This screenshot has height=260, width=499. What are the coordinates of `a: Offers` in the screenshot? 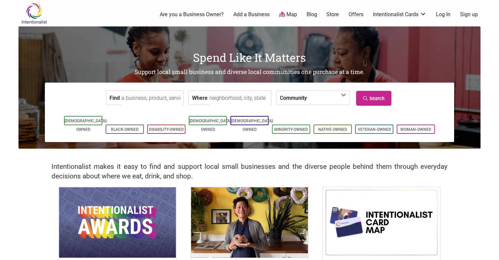 It's located at (356, 15).